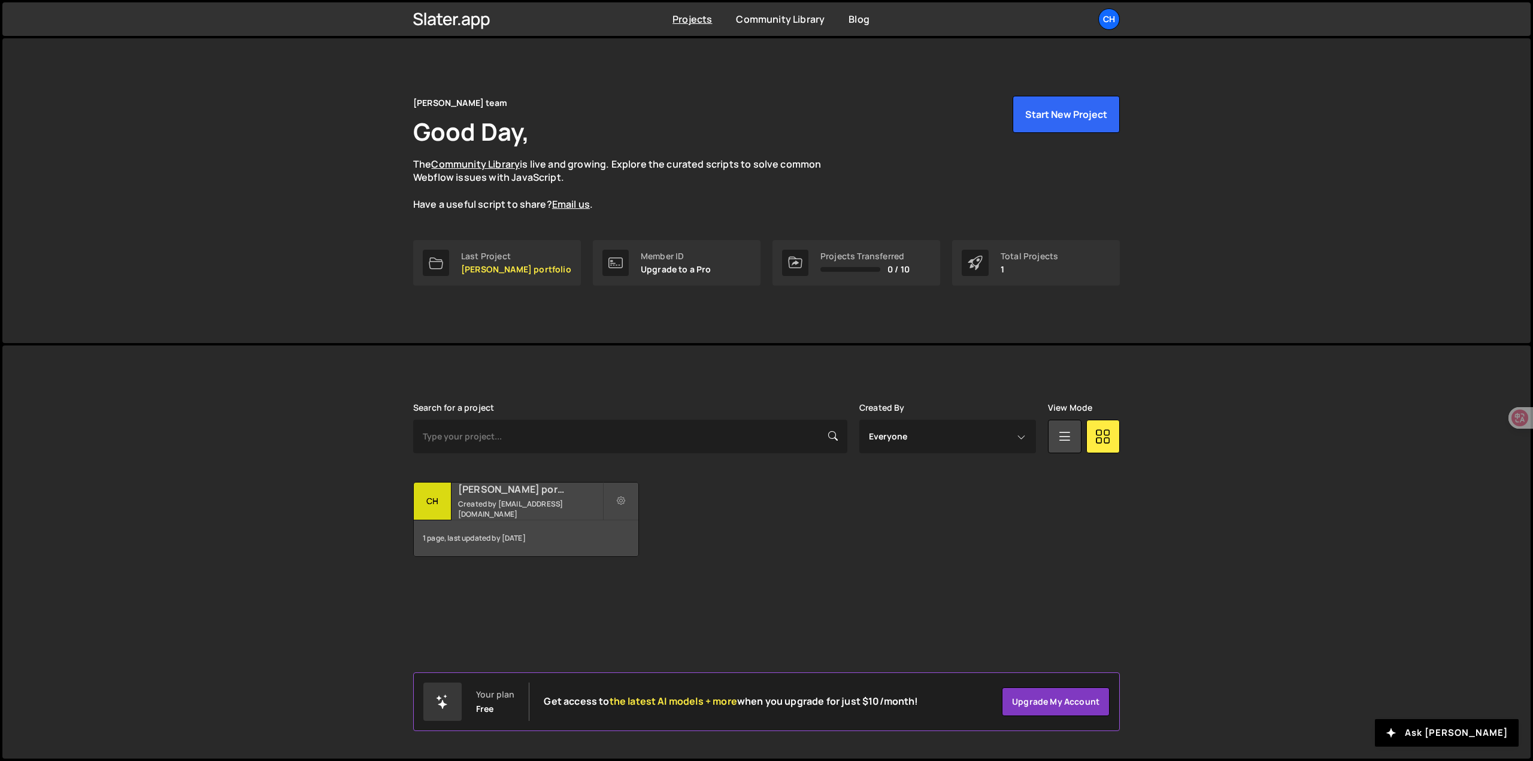  What do you see at coordinates (673, 701) in the screenshot?
I see `span: the latest AI models + more` at bounding box center [673, 701].